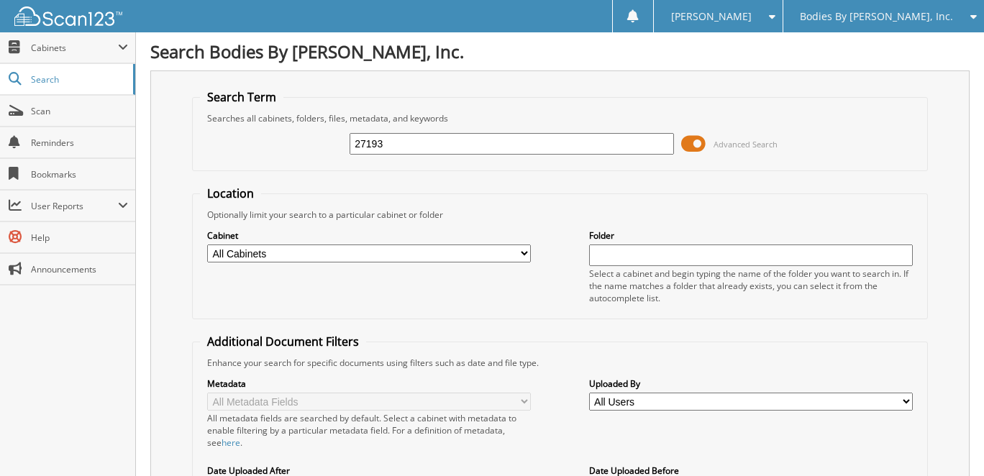  What do you see at coordinates (559, 362) in the screenshot?
I see `div: Enhance your search for specific documents using filters such as date and file type.` at bounding box center [559, 362].